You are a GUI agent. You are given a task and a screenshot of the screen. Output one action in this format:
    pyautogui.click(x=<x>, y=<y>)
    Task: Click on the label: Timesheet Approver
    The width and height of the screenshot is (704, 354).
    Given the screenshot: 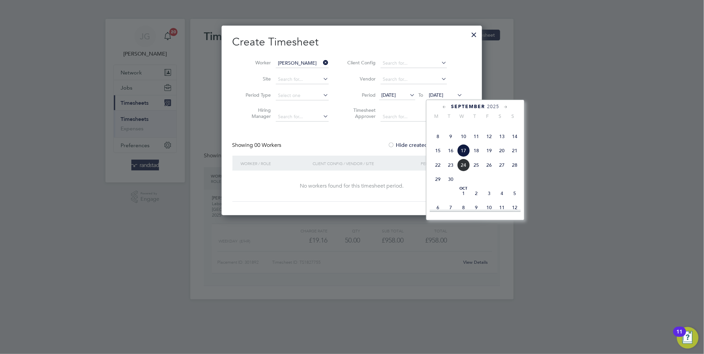 What is the action you would take?
    pyautogui.click(x=361, y=113)
    